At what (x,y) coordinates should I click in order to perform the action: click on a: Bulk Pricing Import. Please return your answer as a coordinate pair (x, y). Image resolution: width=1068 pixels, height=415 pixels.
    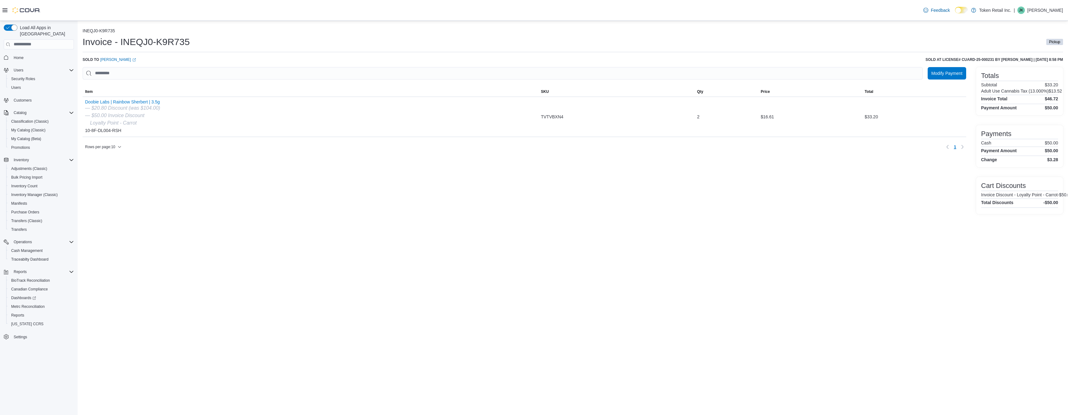
    Looking at the image, I should click on (27, 177).